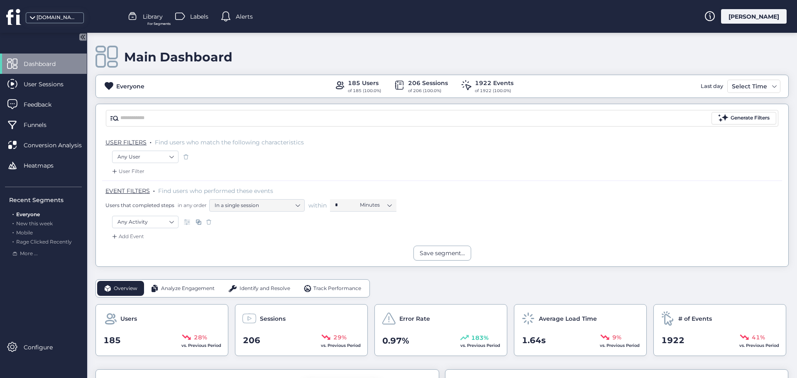 The height and width of the screenshot is (378, 797). I want to click on div: 1922 Events, so click(494, 83).